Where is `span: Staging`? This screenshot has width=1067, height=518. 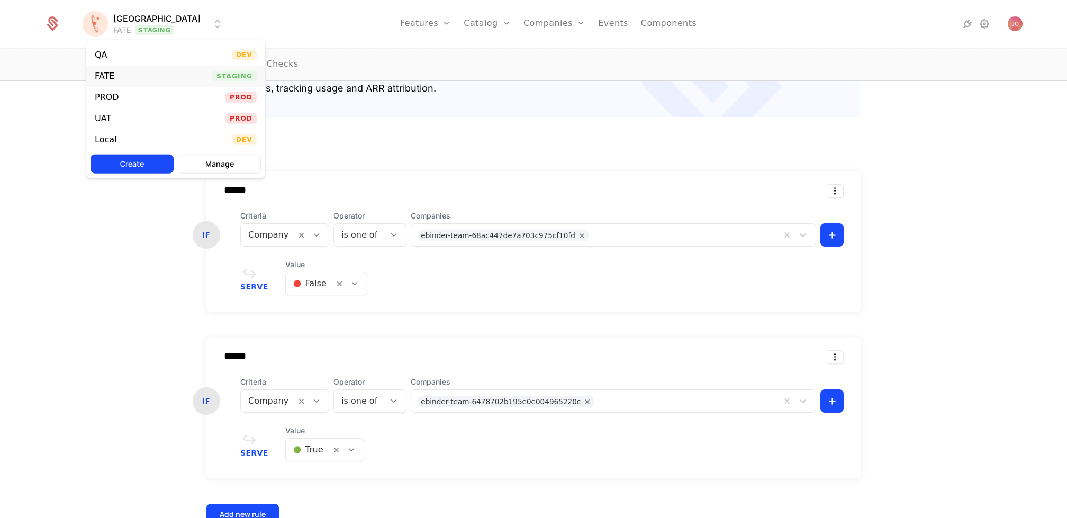
span: Staging is located at coordinates (235, 76).